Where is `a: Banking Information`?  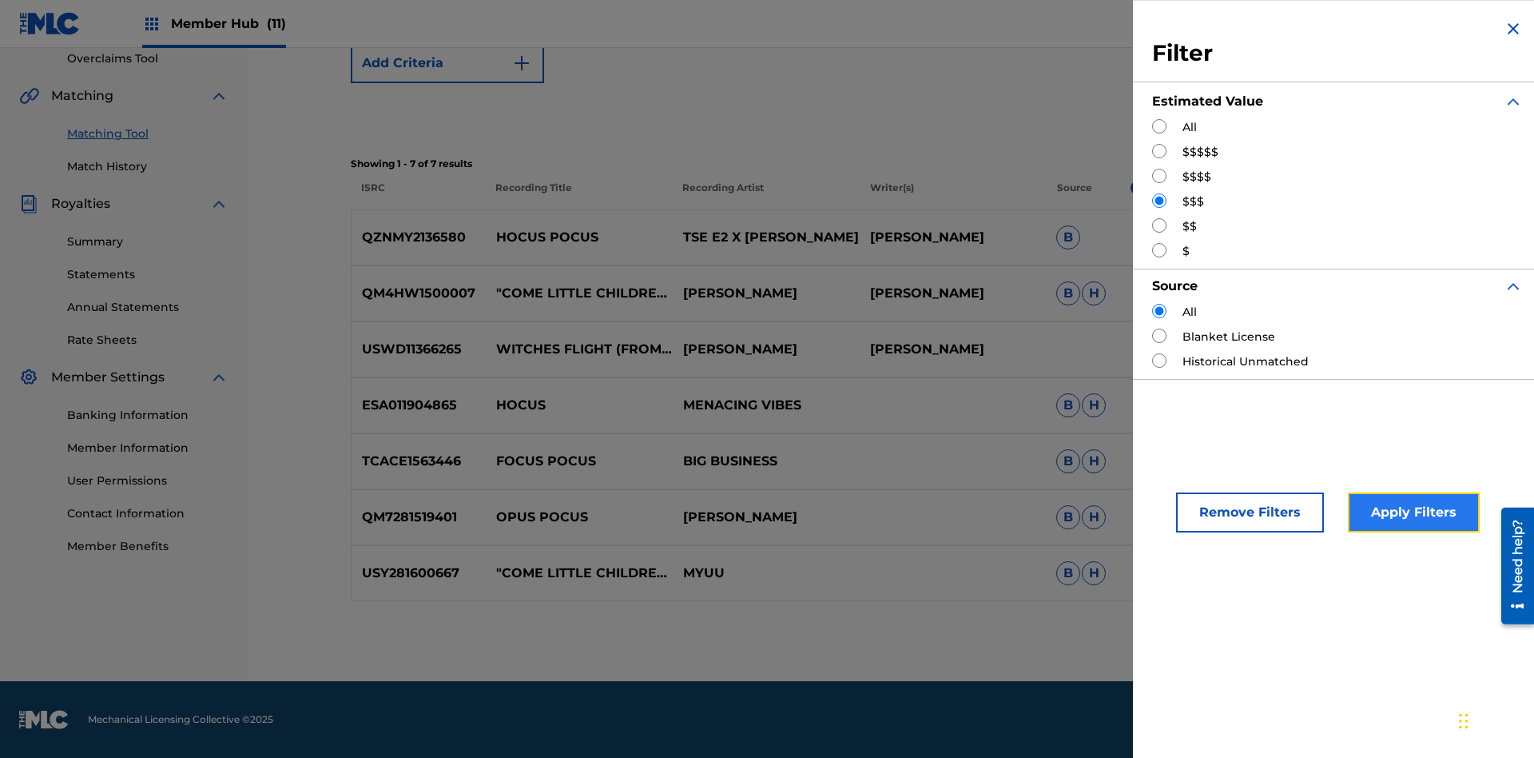 a: Banking Information is located at coordinates (148, 415).